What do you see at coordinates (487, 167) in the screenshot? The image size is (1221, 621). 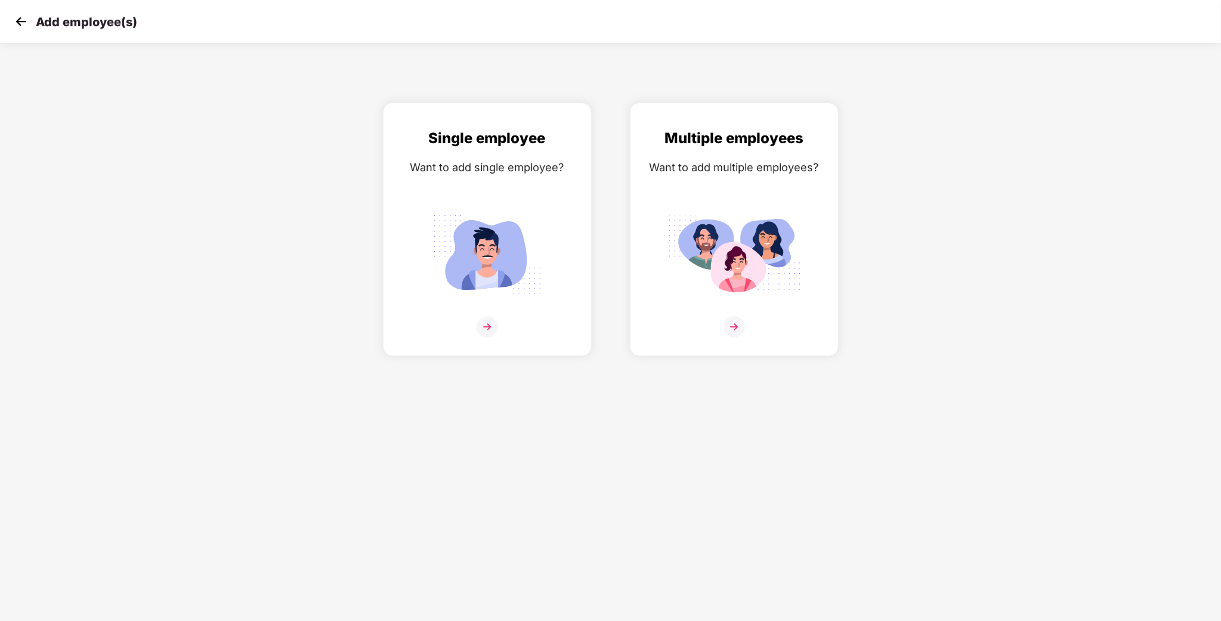 I see `div: Want to add single employee?` at bounding box center [487, 167].